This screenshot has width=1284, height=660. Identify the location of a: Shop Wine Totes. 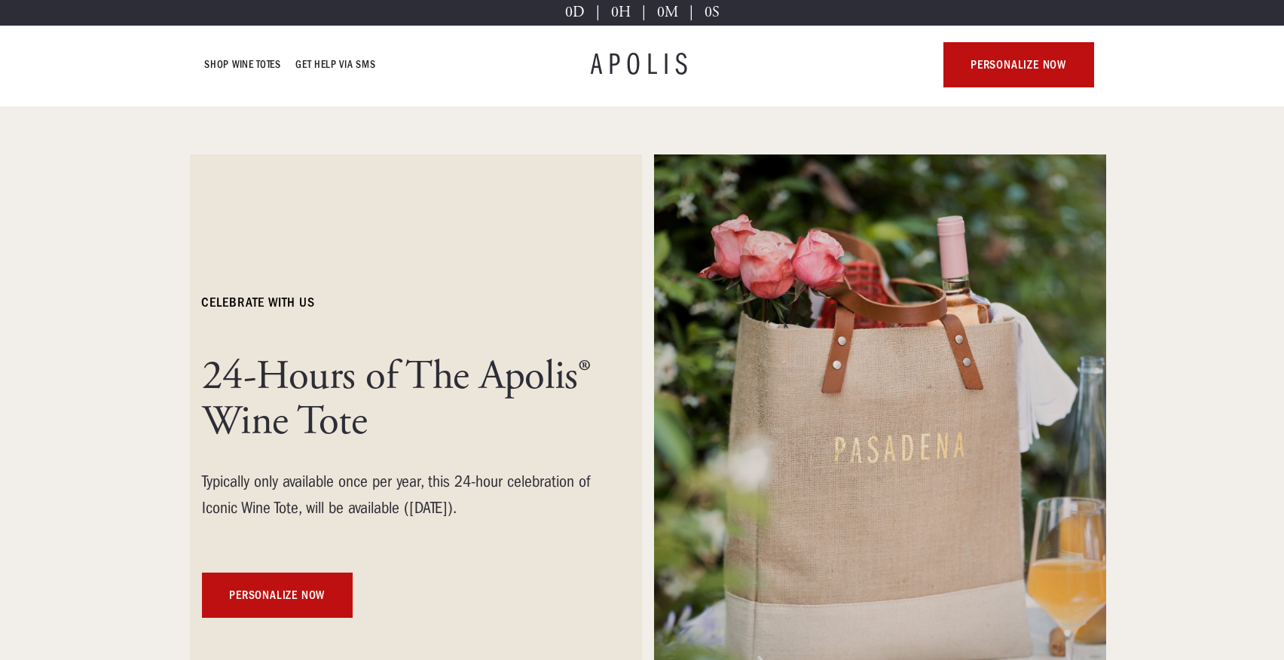
(243, 65).